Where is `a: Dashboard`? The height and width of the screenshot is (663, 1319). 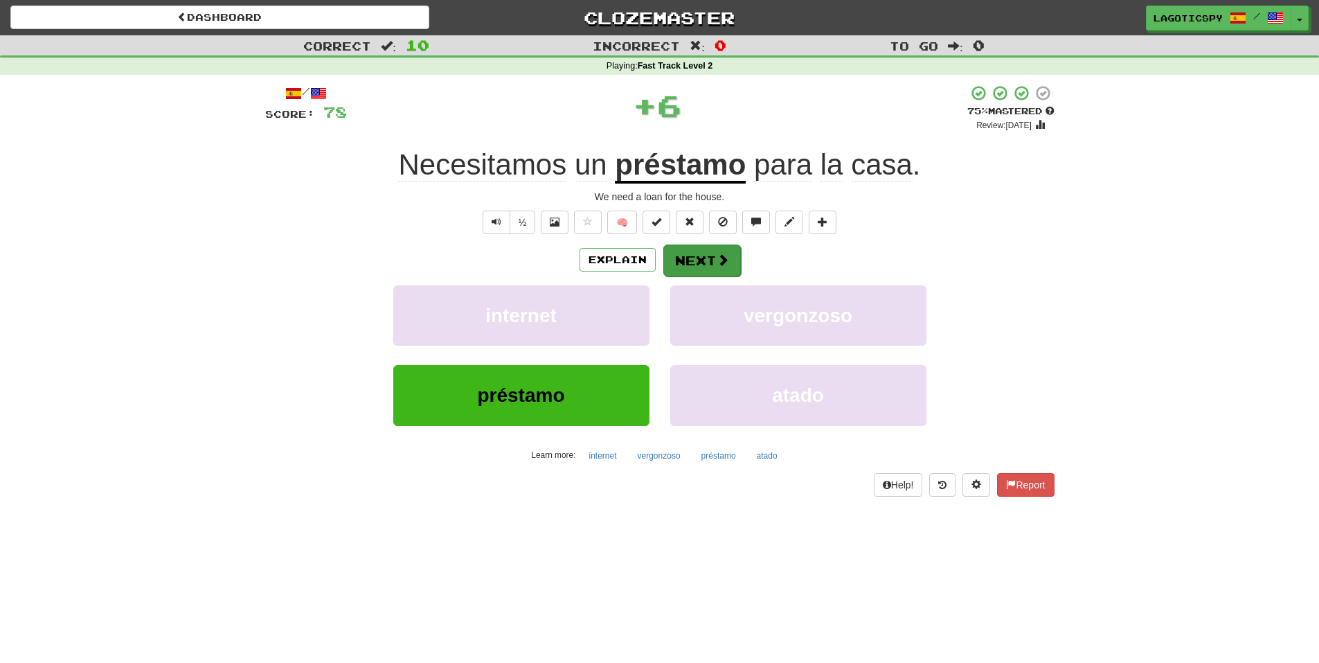 a: Dashboard is located at coordinates (220, 17).